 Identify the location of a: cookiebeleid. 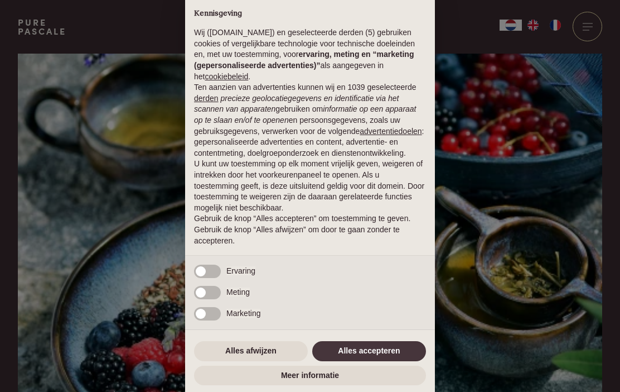
(226, 76).